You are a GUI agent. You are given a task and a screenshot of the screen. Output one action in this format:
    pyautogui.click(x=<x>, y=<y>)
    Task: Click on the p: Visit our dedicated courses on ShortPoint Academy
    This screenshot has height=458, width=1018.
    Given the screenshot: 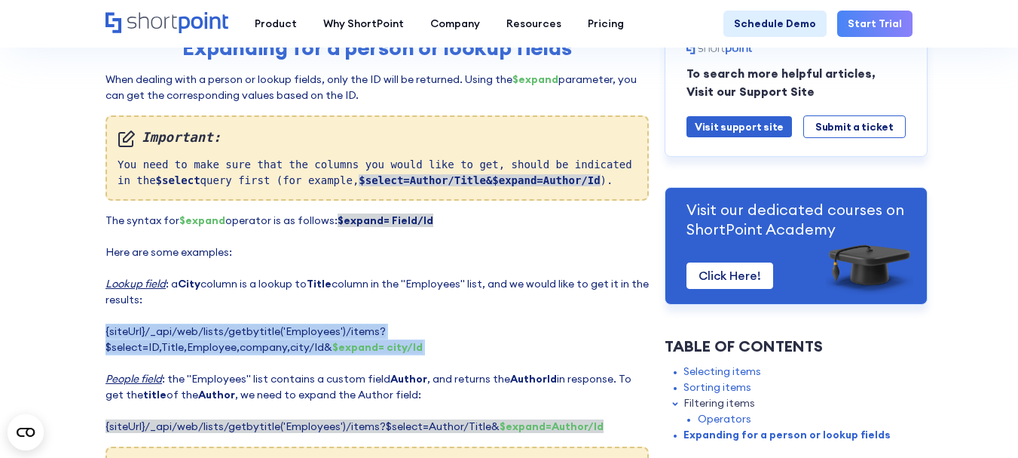 What is the action you would take?
    pyautogui.click(x=796, y=219)
    